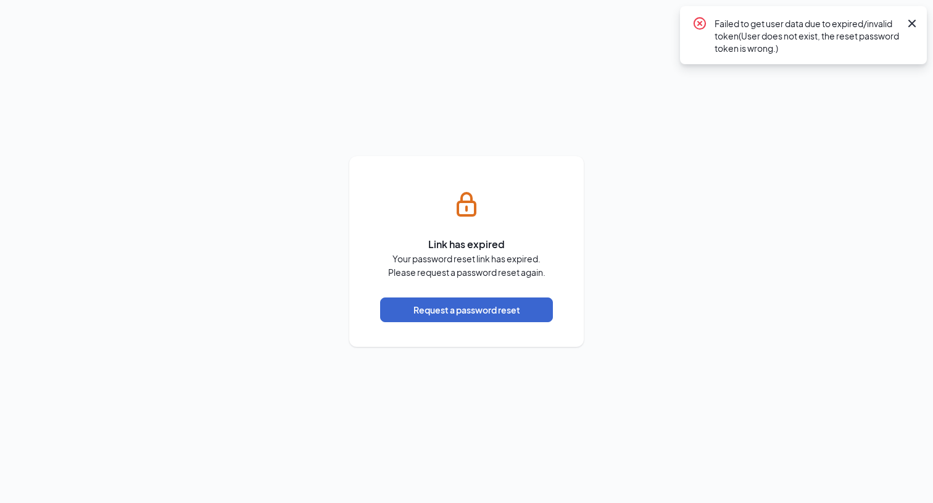 The height and width of the screenshot is (503, 933). Describe the element at coordinates (467, 272) in the screenshot. I see `span: Please request a password reset again.` at that location.